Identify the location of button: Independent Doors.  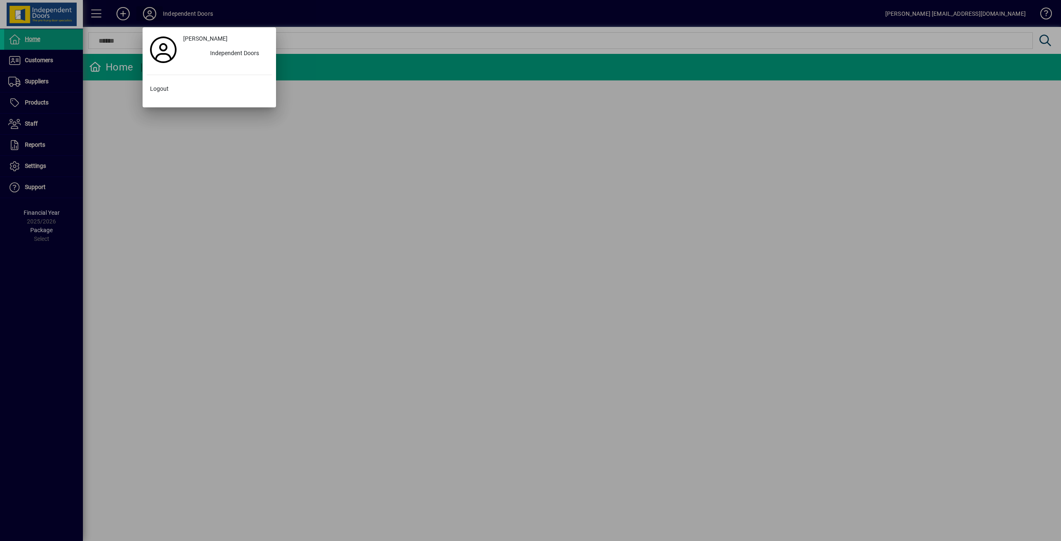
(226, 54).